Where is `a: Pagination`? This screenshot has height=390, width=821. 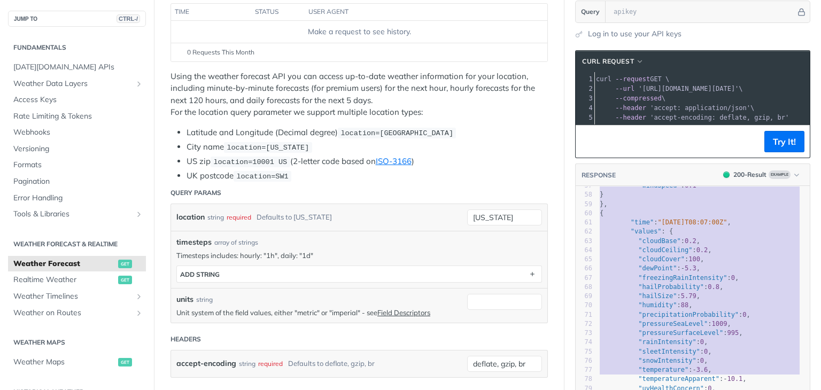
a: Pagination is located at coordinates (77, 182).